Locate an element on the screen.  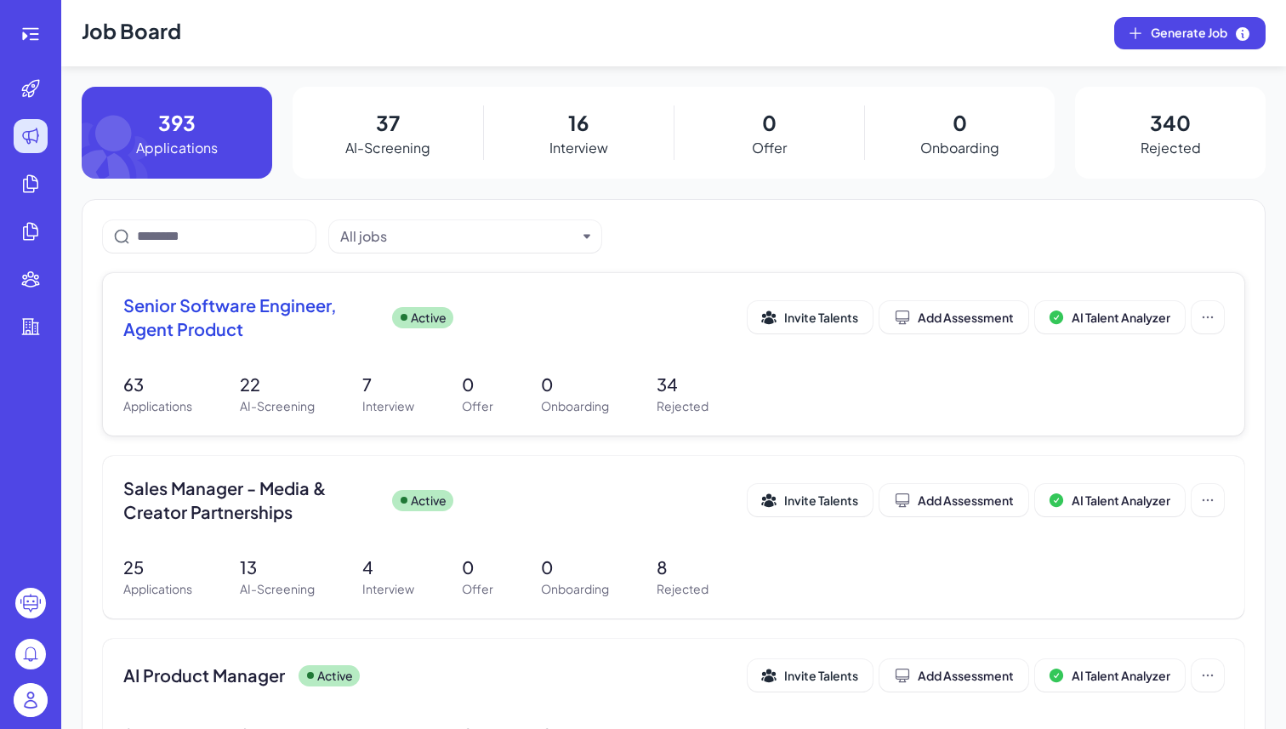
span: Generate Job is located at coordinates (1201, 33).